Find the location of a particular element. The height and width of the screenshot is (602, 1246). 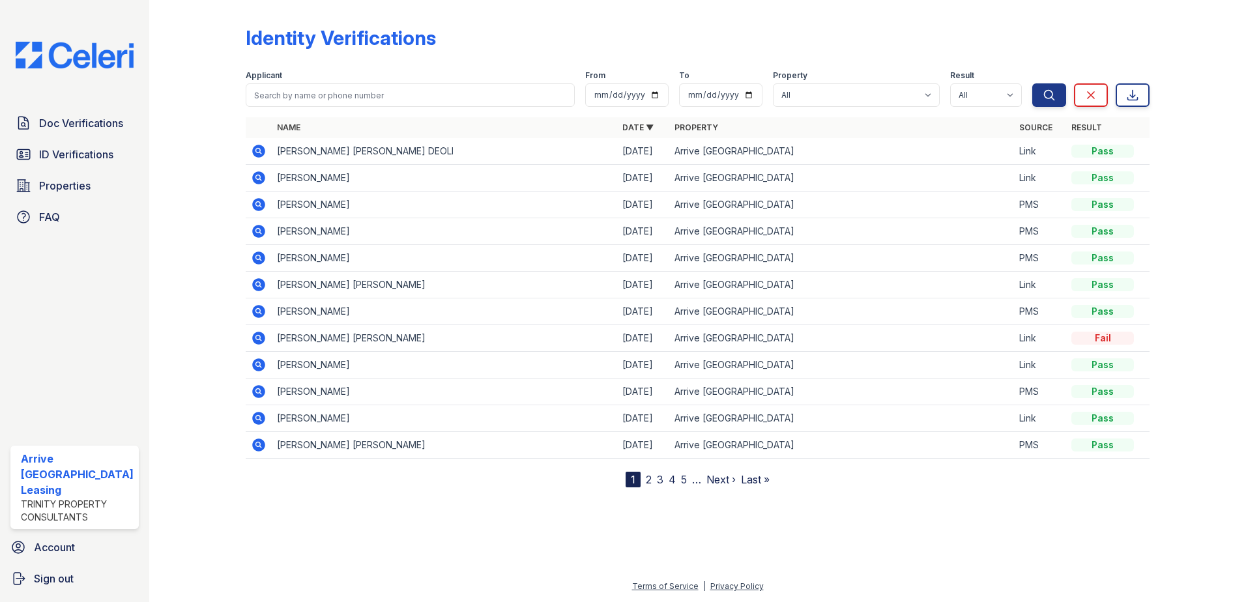

div: Trinity Property Consultants is located at coordinates (77, 511).